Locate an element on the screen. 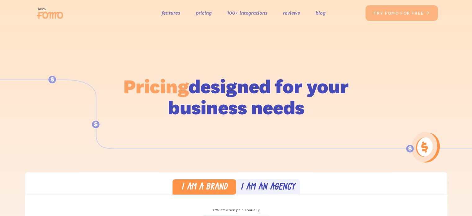 Image resolution: width=472 pixels, height=216 pixels. a: 100+ integrations is located at coordinates (247, 13).